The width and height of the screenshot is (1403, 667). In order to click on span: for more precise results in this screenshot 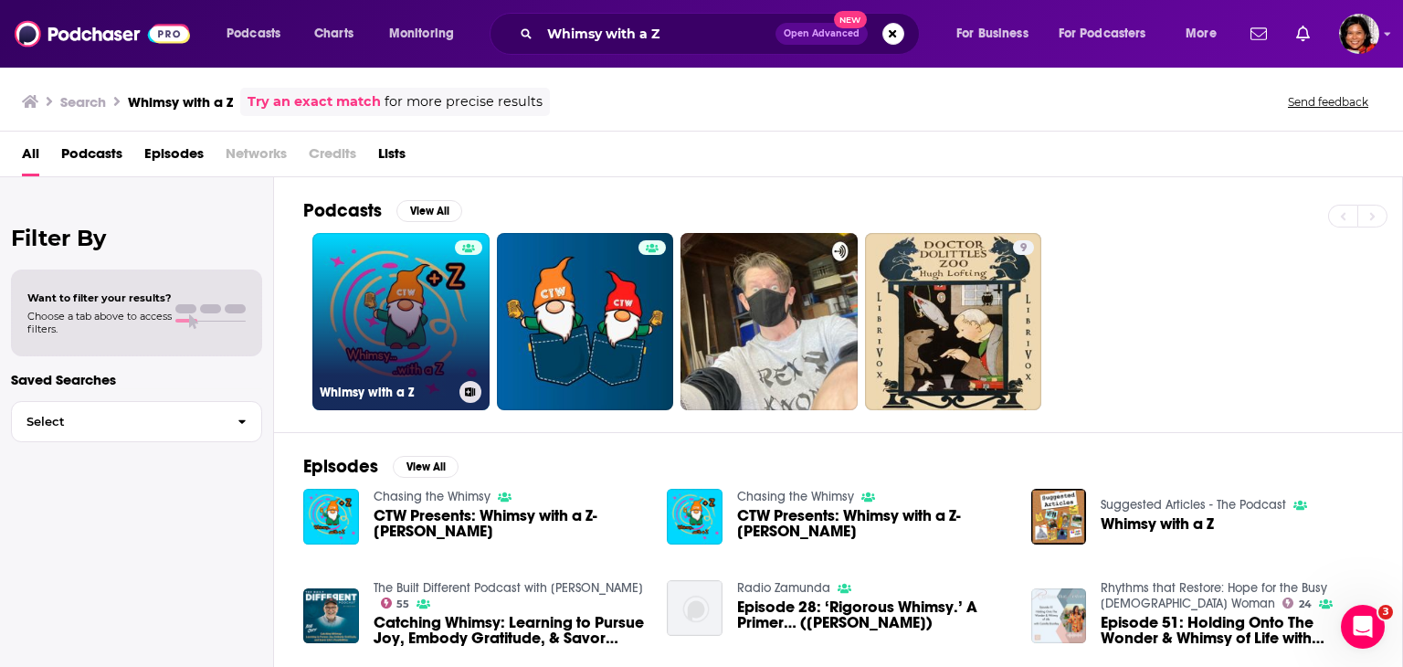, I will do `click(463, 101)`.